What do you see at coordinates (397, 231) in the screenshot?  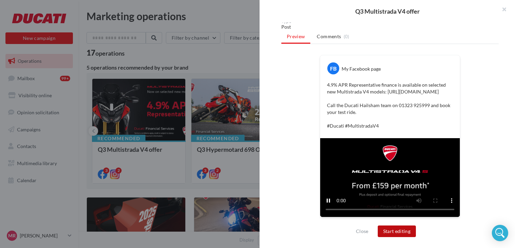 I see `button: Start editing` at bounding box center [397, 231].